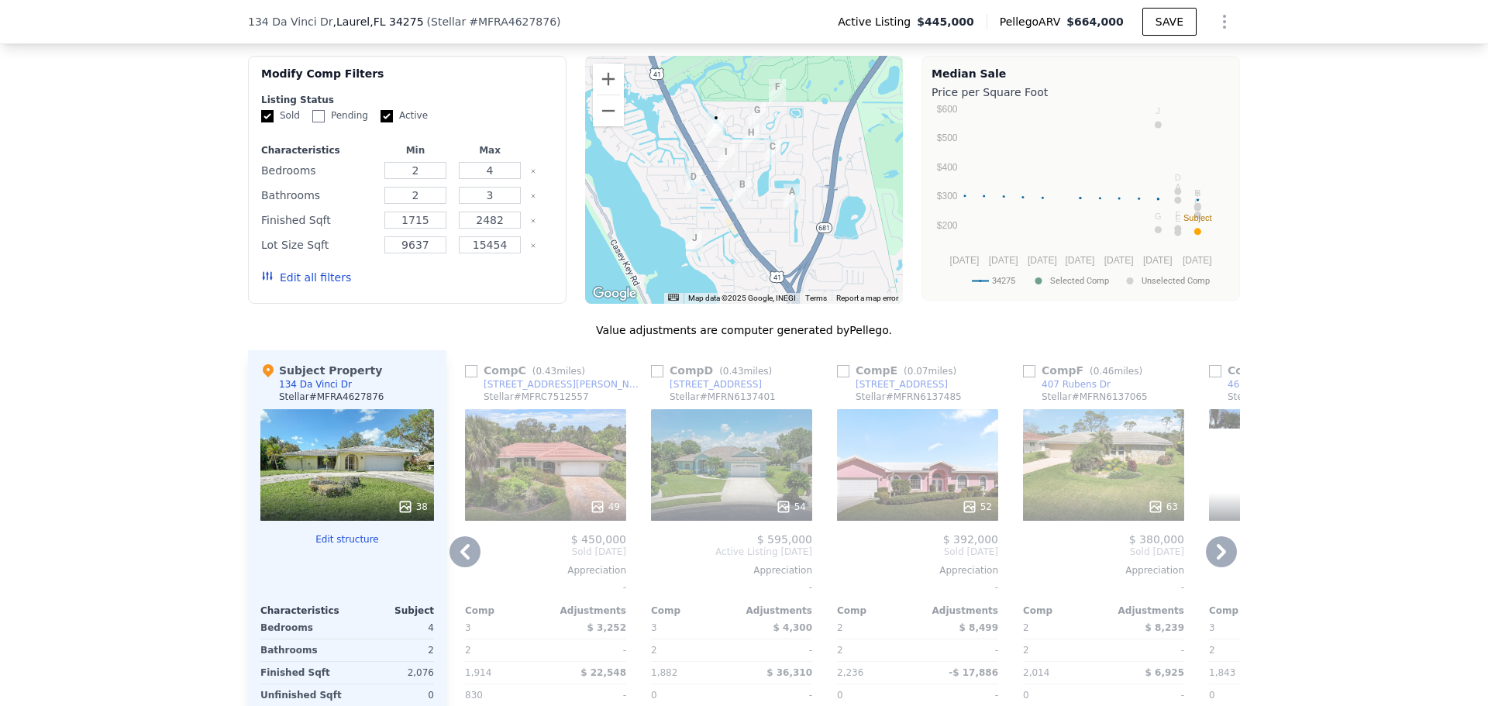 The height and width of the screenshot is (706, 1488). I want to click on span: 1,882, so click(664, 672).